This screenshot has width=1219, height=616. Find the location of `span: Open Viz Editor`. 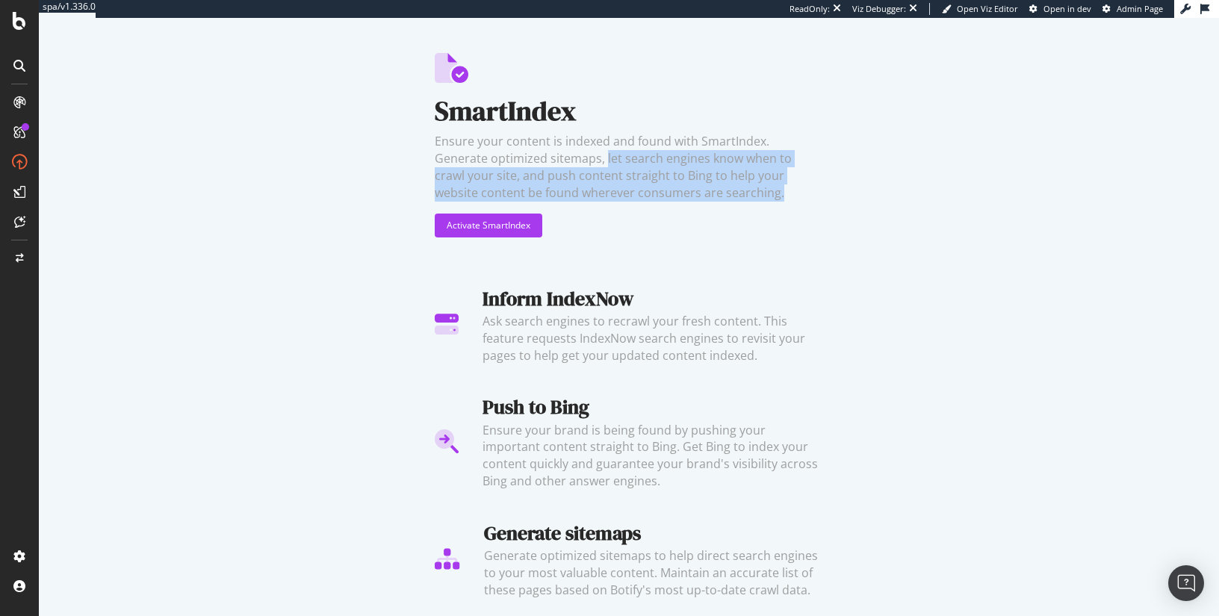

span: Open Viz Editor is located at coordinates (988, 8).